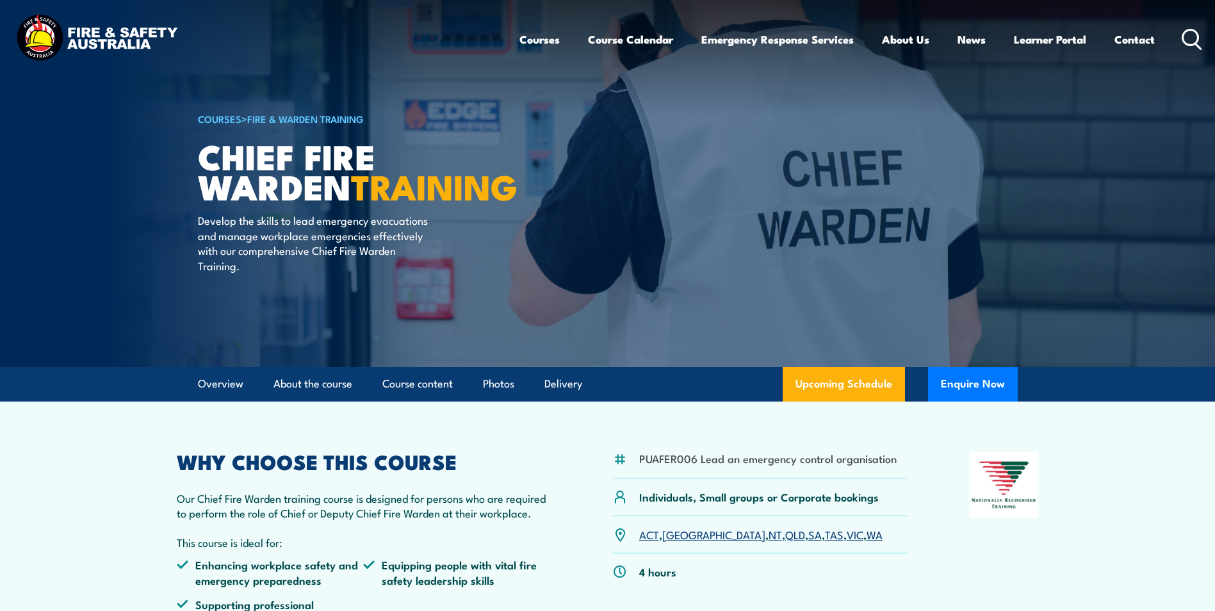 Image resolution: width=1215 pixels, height=611 pixels. Describe the element at coordinates (312, 384) in the screenshot. I see `a: About the course` at that location.